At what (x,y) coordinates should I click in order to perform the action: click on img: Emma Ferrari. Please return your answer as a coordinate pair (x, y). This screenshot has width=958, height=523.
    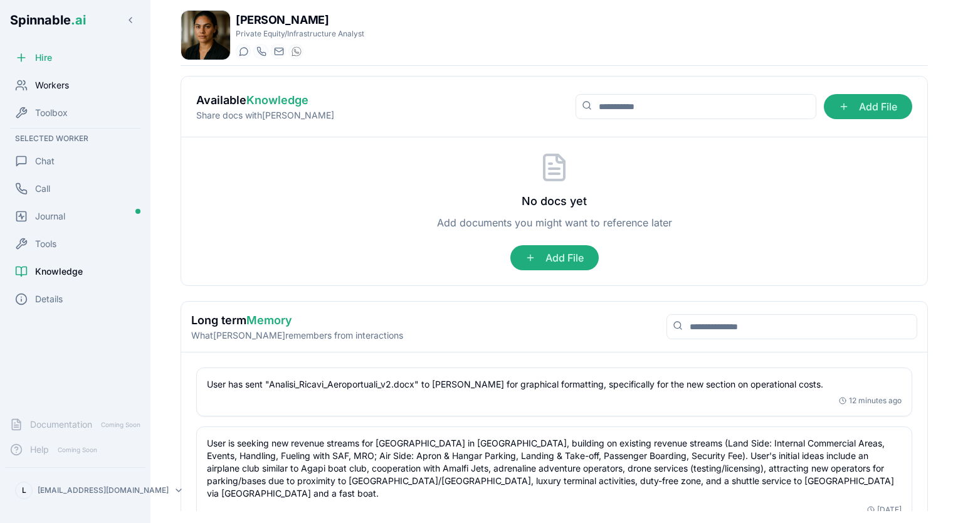
    Looking at the image, I should click on (206, 35).